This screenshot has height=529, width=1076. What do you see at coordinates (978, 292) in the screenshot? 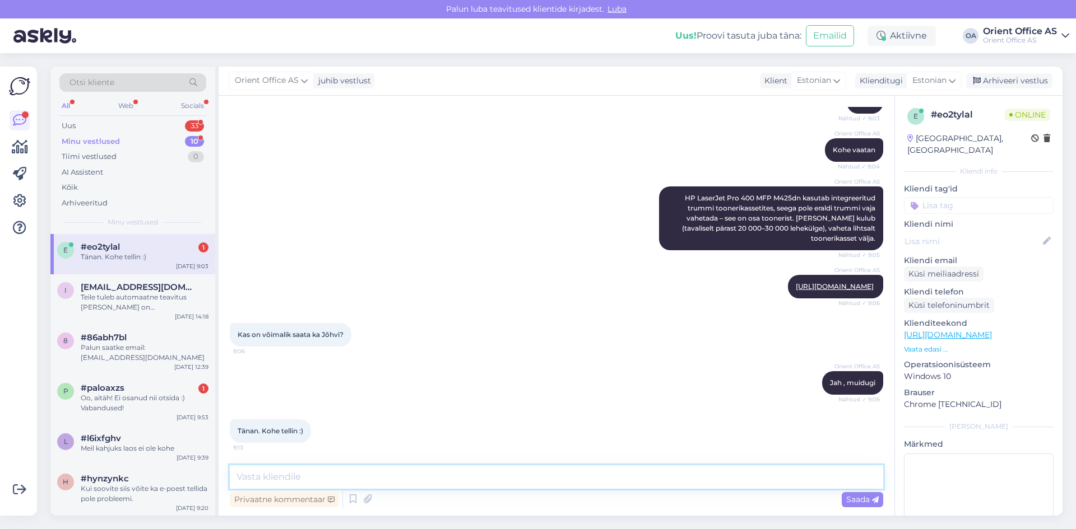
I see `p: Kliendi telefon` at bounding box center [978, 292].